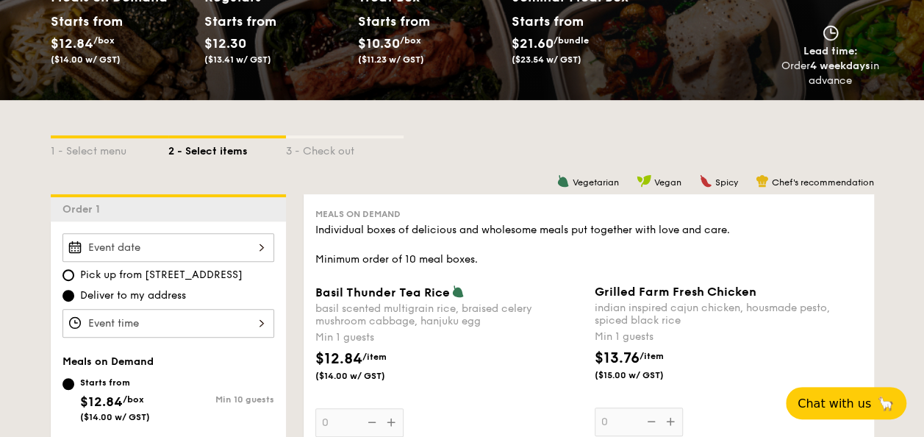 This screenshot has height=437, width=924. Describe the element at coordinates (589, 245) in the screenshot. I see `div: Individual boxes of delicious and wholesome meals put together with love and care. Minimum order ...` at that location.